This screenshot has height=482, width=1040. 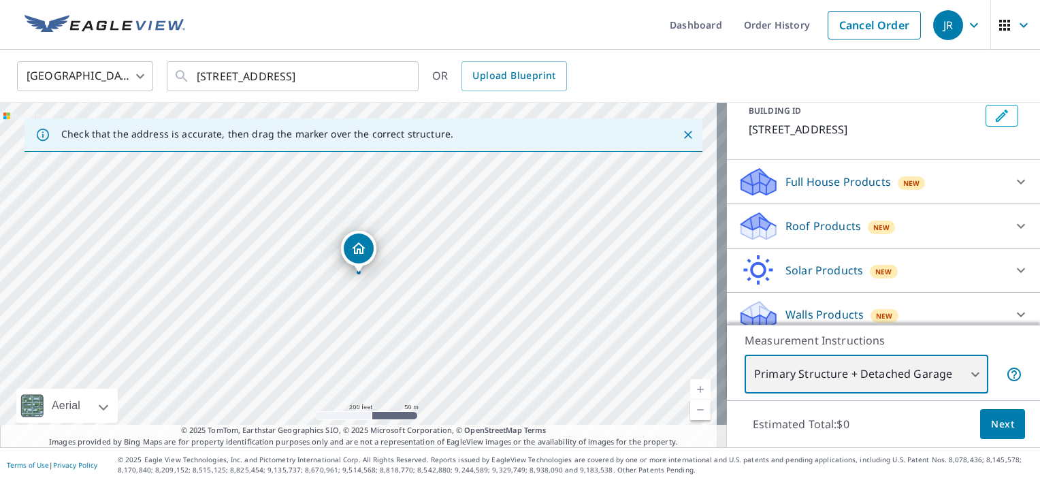 I want to click on a: Current Level 17, Zoom Out, so click(x=700, y=410).